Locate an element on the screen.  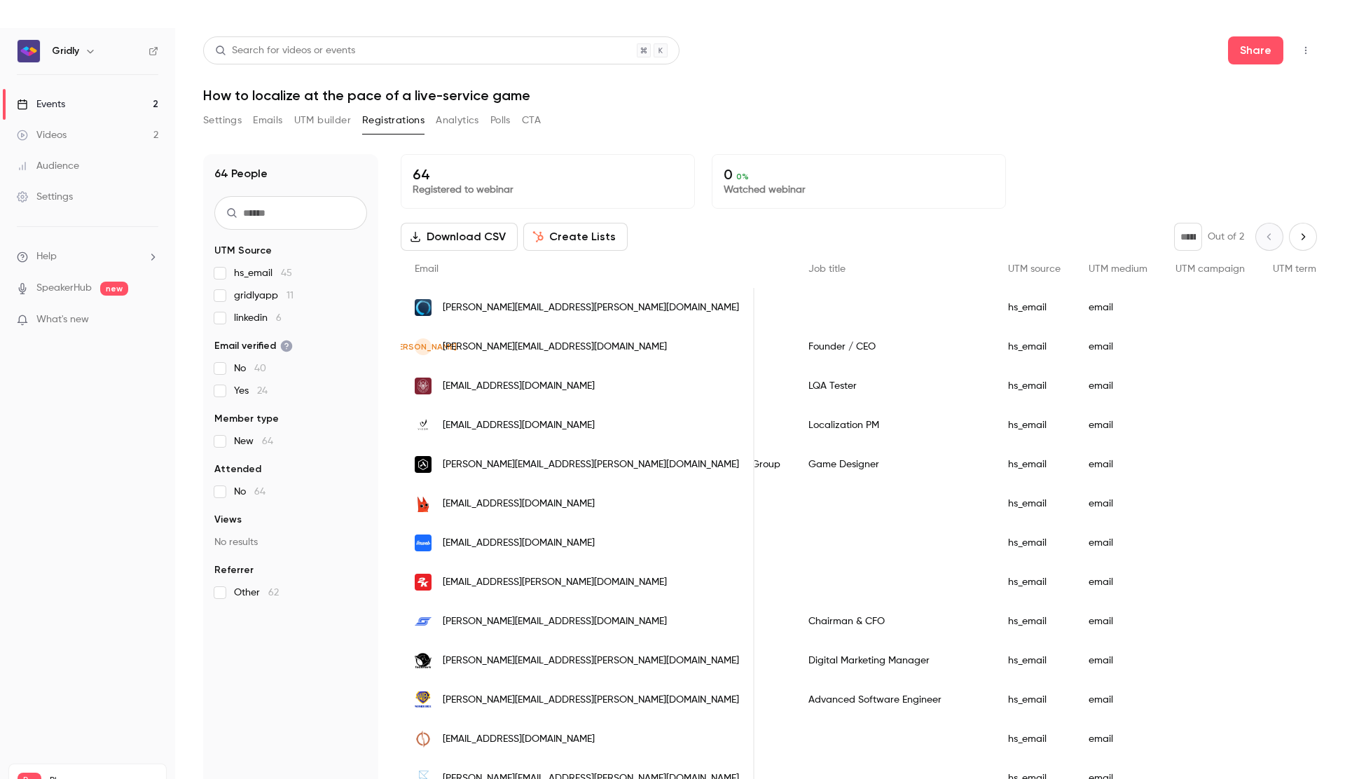
img: tab_domain_overview_orange.svg is located at coordinates (43, 87).